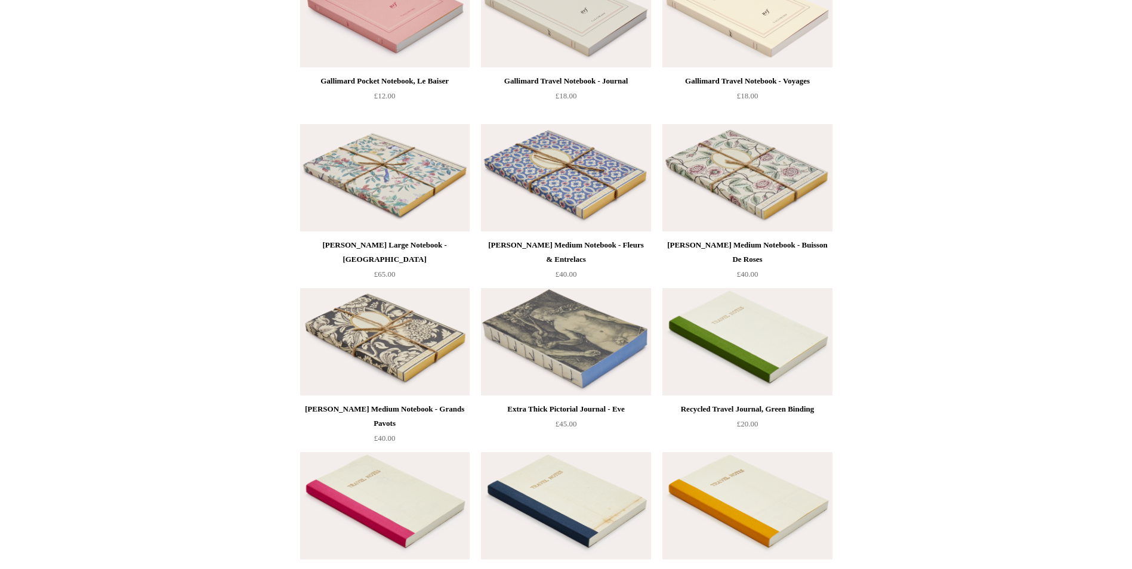  What do you see at coordinates (747, 178) in the screenshot?
I see `img: Antoinette Poisson Medium Notebook - Buisson De Roses` at bounding box center [747, 178].